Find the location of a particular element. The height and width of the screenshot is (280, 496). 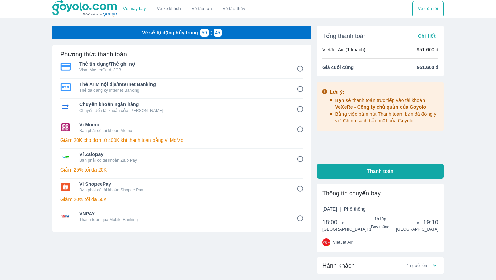

span: Hành khách is located at coordinates (338, 266).